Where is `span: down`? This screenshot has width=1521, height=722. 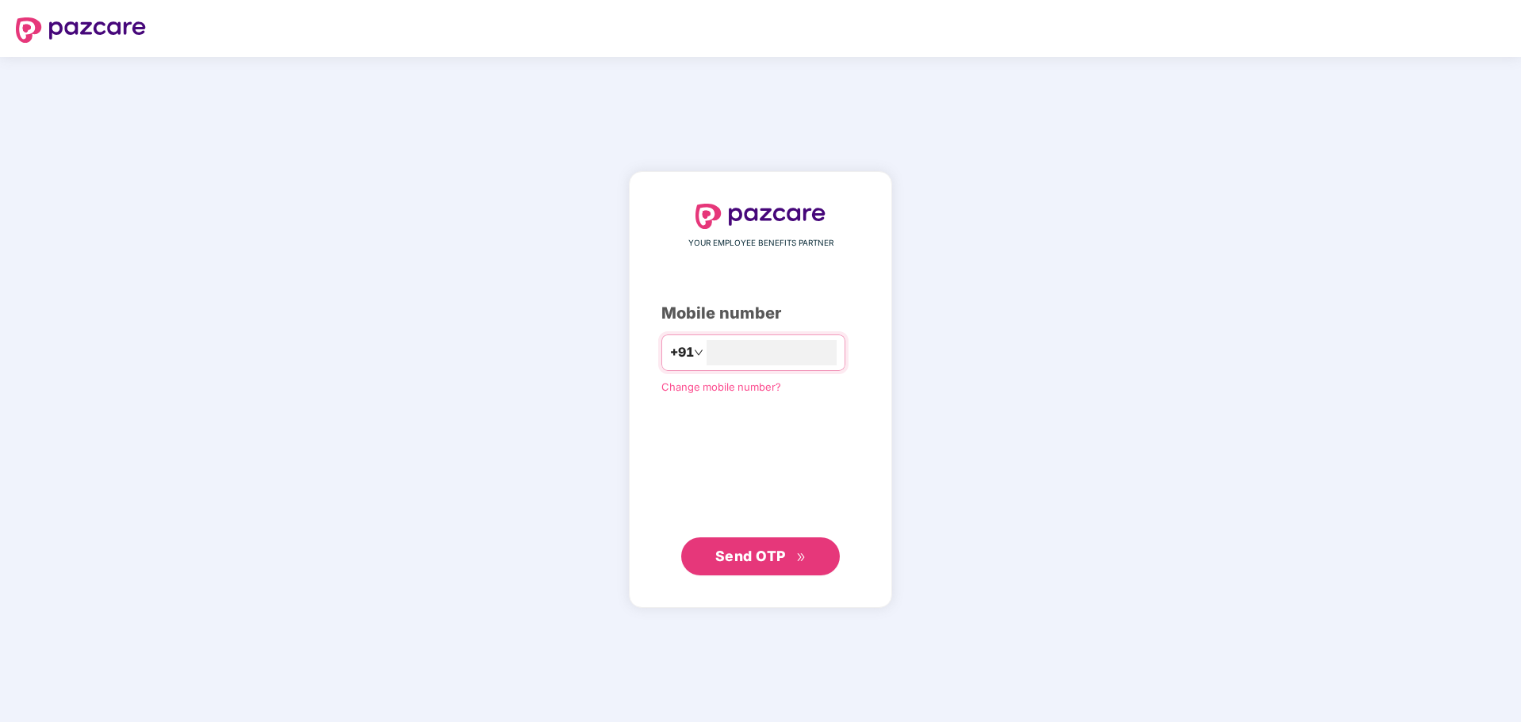 span: down is located at coordinates (698, 353).